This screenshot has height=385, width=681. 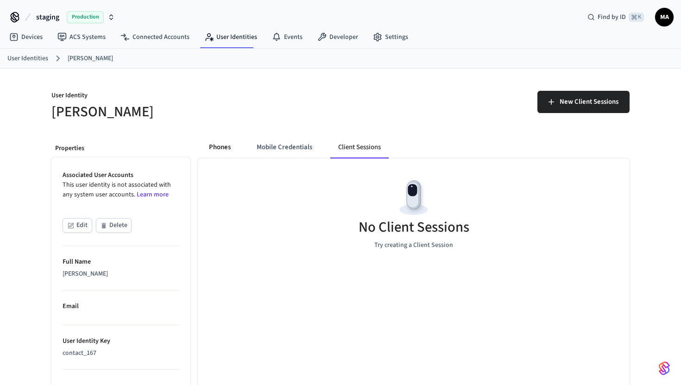 What do you see at coordinates (121, 353) in the screenshot?
I see `div: contact_167` at bounding box center [121, 353].